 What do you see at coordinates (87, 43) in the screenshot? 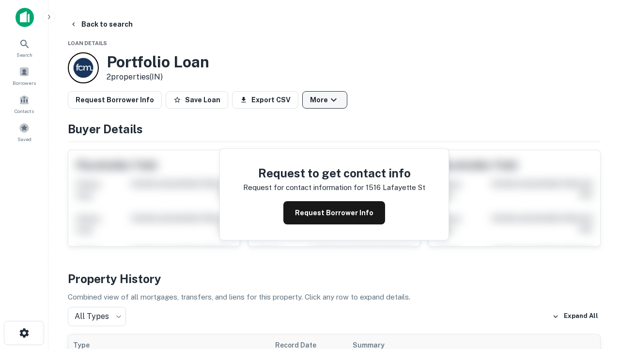
I see `span: Loan Details` at bounding box center [87, 43].